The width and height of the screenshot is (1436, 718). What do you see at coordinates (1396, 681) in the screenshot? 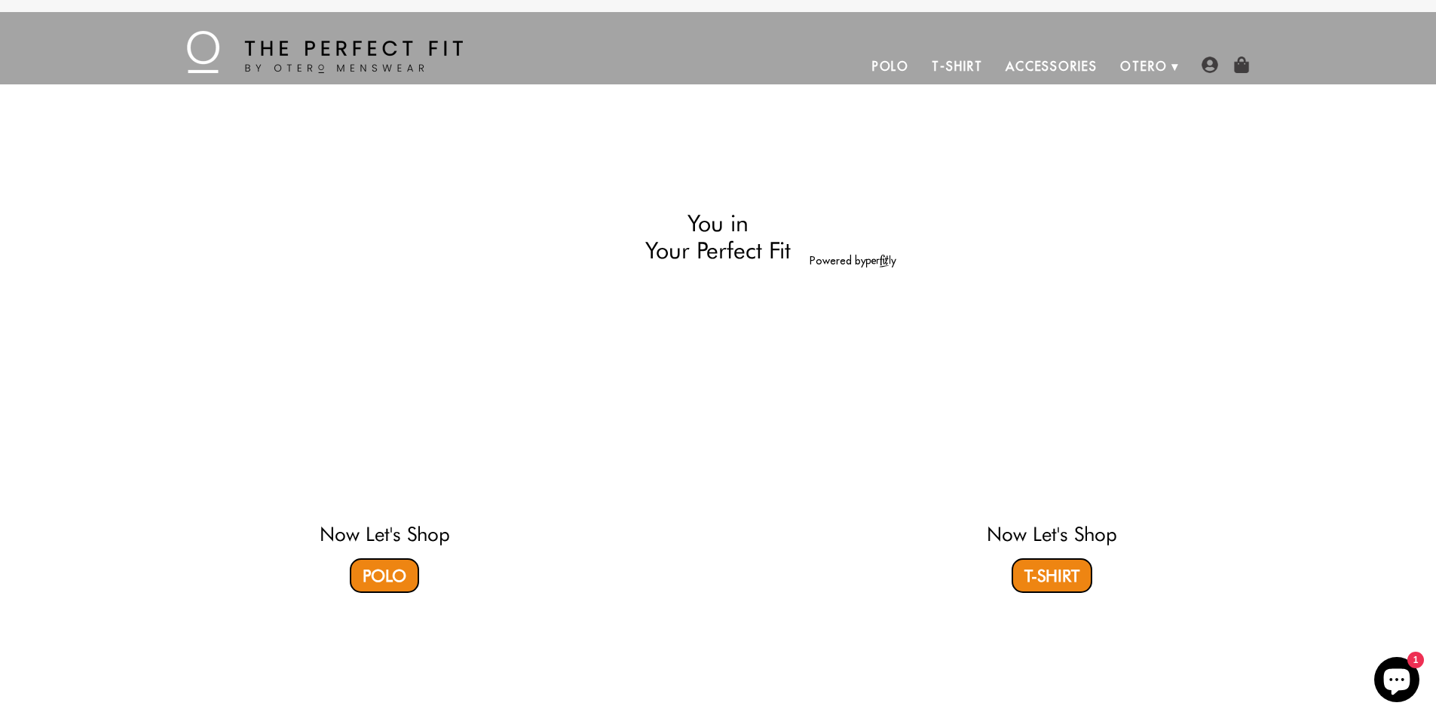
I see `inbox-online-store-chat: Shopify online store chat` at bounding box center [1396, 681].